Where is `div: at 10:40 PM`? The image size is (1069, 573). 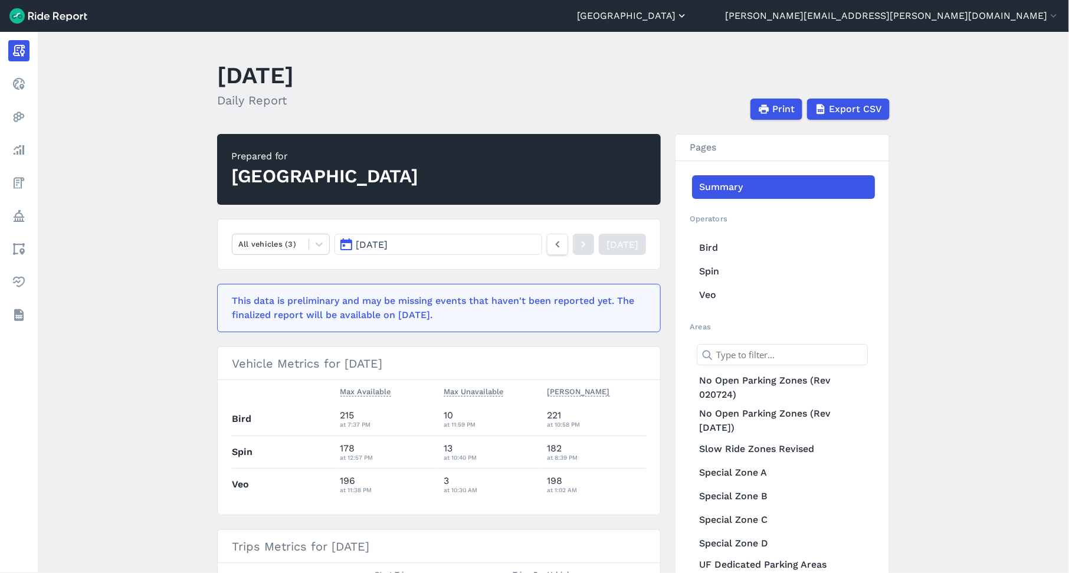 div: at 10:40 PM is located at coordinates (491, 457).